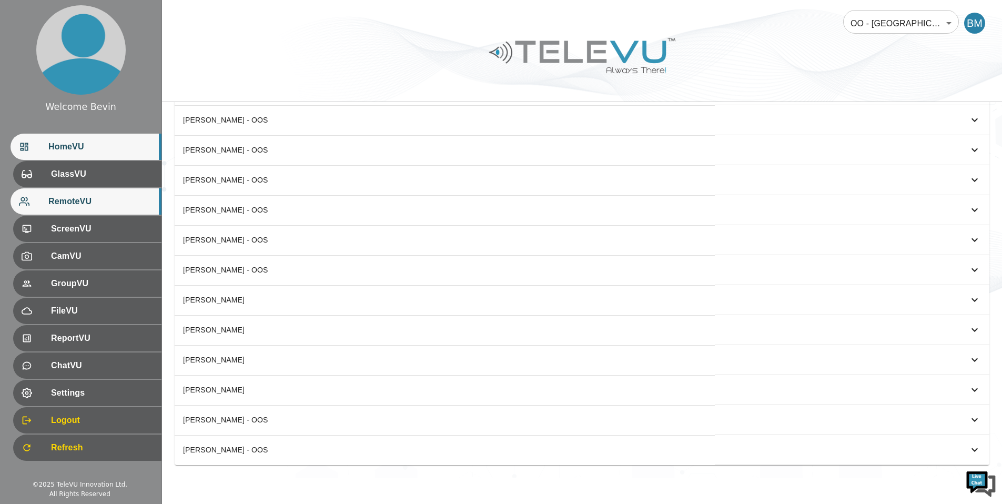 The image size is (1002, 504). What do you see at coordinates (102, 448) in the screenshot?
I see `span: Refresh` at bounding box center [102, 448].